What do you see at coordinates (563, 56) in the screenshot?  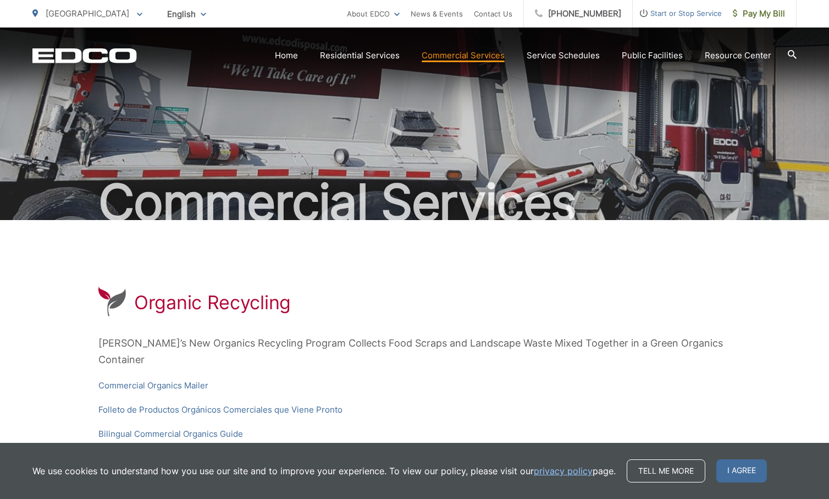 I see `a: Service Schedules` at bounding box center [563, 56].